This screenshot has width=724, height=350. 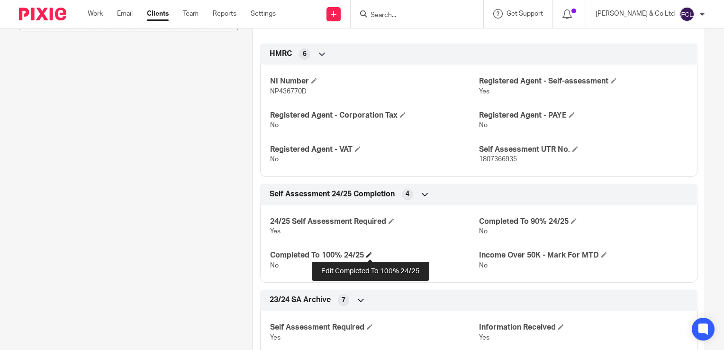 What do you see at coordinates (374, 149) in the screenshot?
I see `h4: Registered Agent - VAT` at bounding box center [374, 149].